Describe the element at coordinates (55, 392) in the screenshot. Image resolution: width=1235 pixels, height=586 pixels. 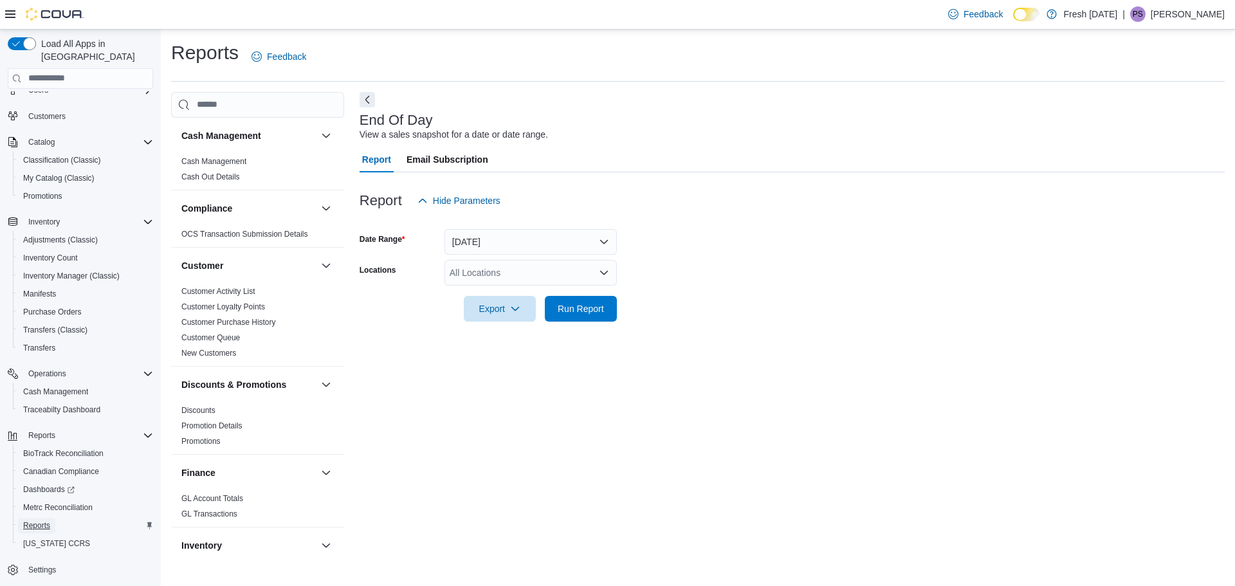
I see `span: Cash Management` at that location.